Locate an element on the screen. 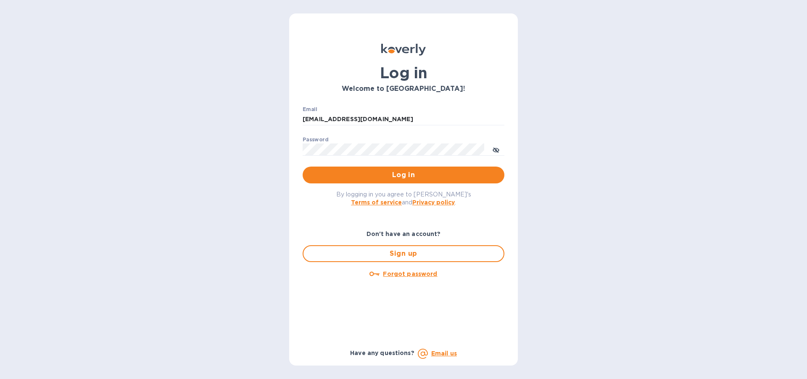  a: Email us is located at coordinates (444, 353).